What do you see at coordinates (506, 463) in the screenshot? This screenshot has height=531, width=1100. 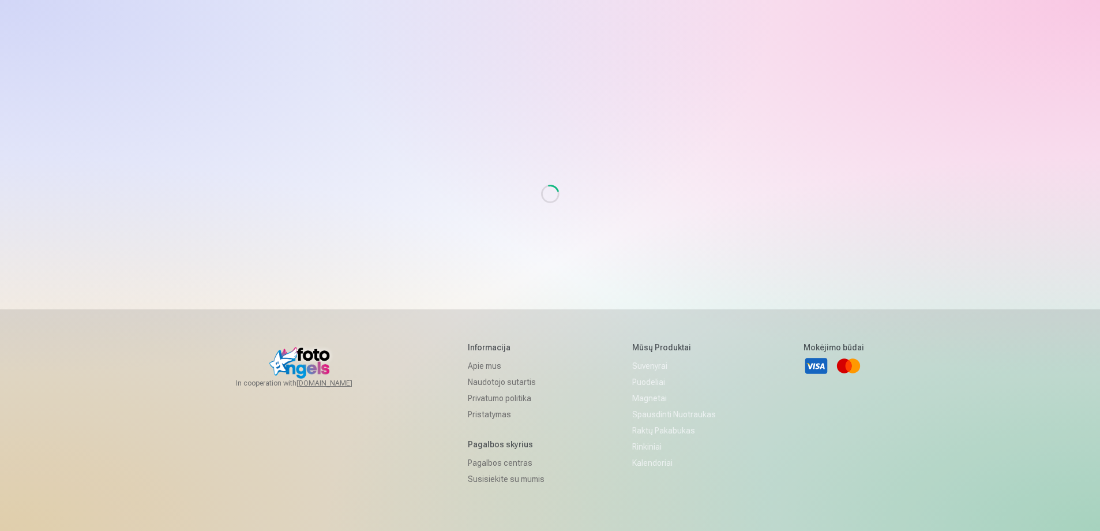 I see `a: Pagalbos centras` at bounding box center [506, 463].